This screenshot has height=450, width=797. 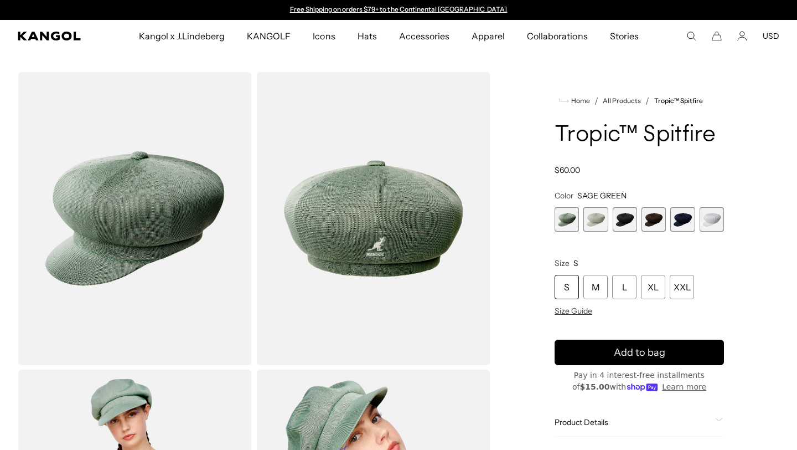 What do you see at coordinates (182, 36) in the screenshot?
I see `span: Kangol x J.Lindeberg` at bounding box center [182, 36].